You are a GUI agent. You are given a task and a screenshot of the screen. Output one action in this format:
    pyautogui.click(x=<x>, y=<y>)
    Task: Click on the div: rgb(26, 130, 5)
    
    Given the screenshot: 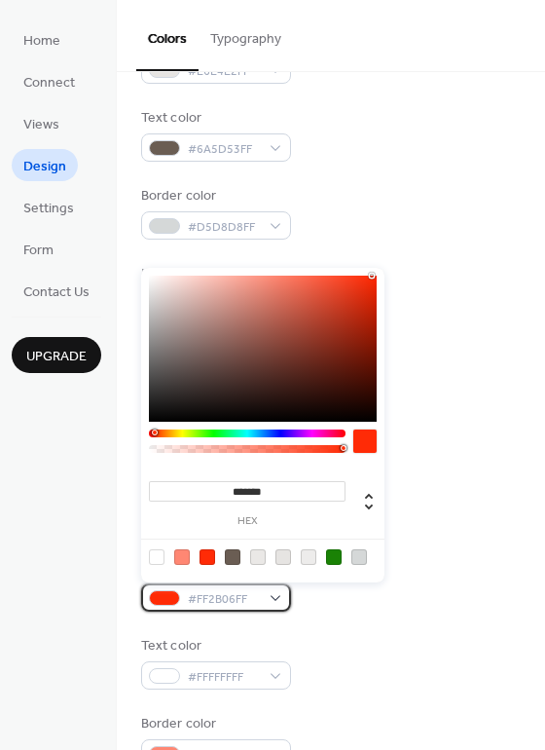 What is the action you would take?
    pyautogui.click(x=334, y=557)
    